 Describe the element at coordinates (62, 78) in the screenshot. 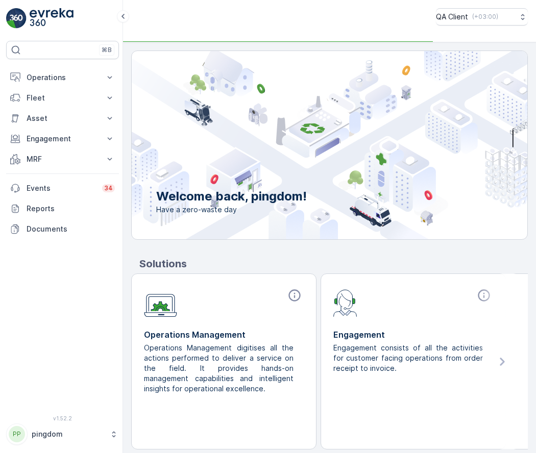

I see `p: Operations` at that location.